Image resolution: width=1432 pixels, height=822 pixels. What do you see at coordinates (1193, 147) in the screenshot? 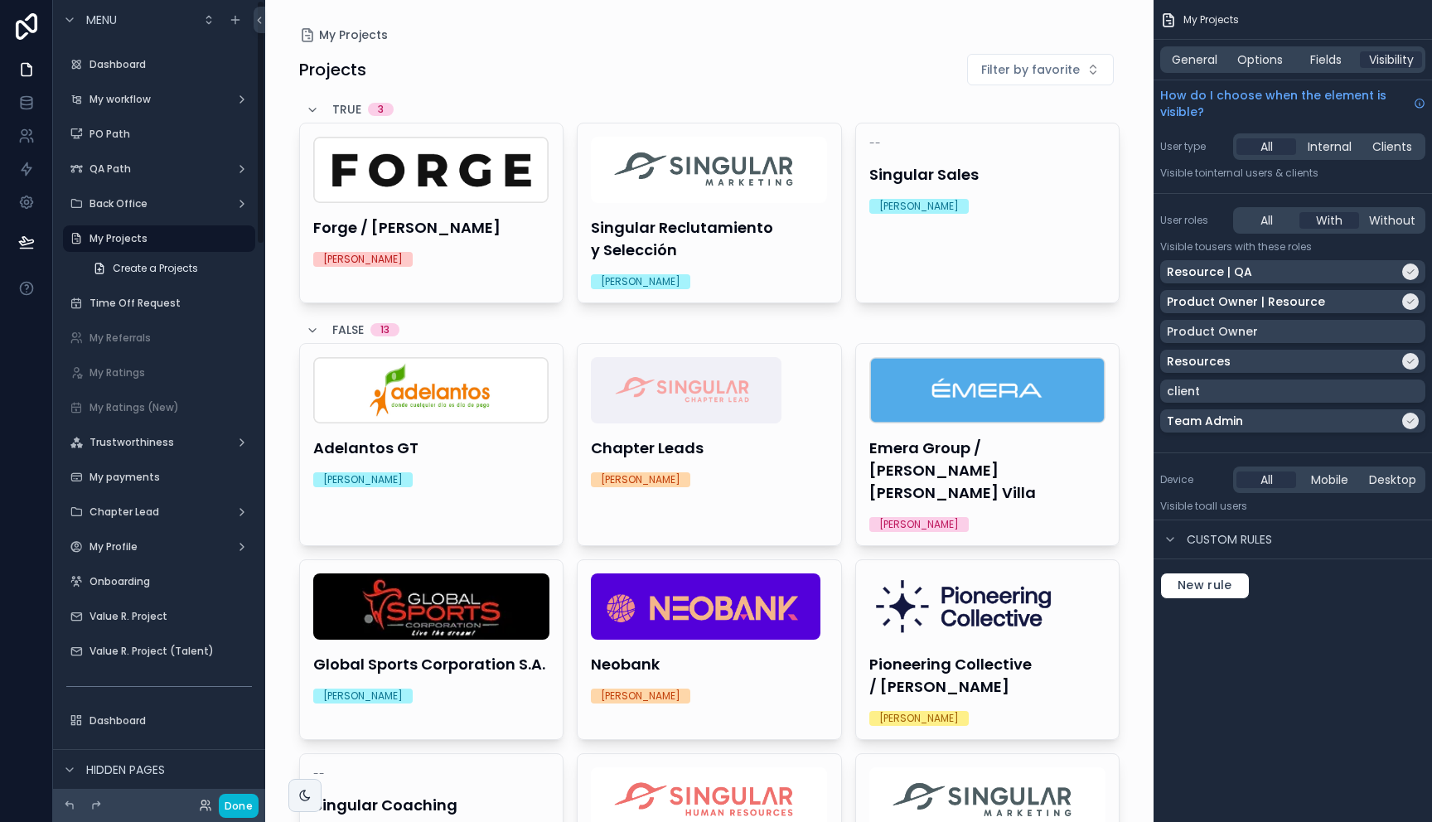
I see `label: User type` at bounding box center [1193, 147].